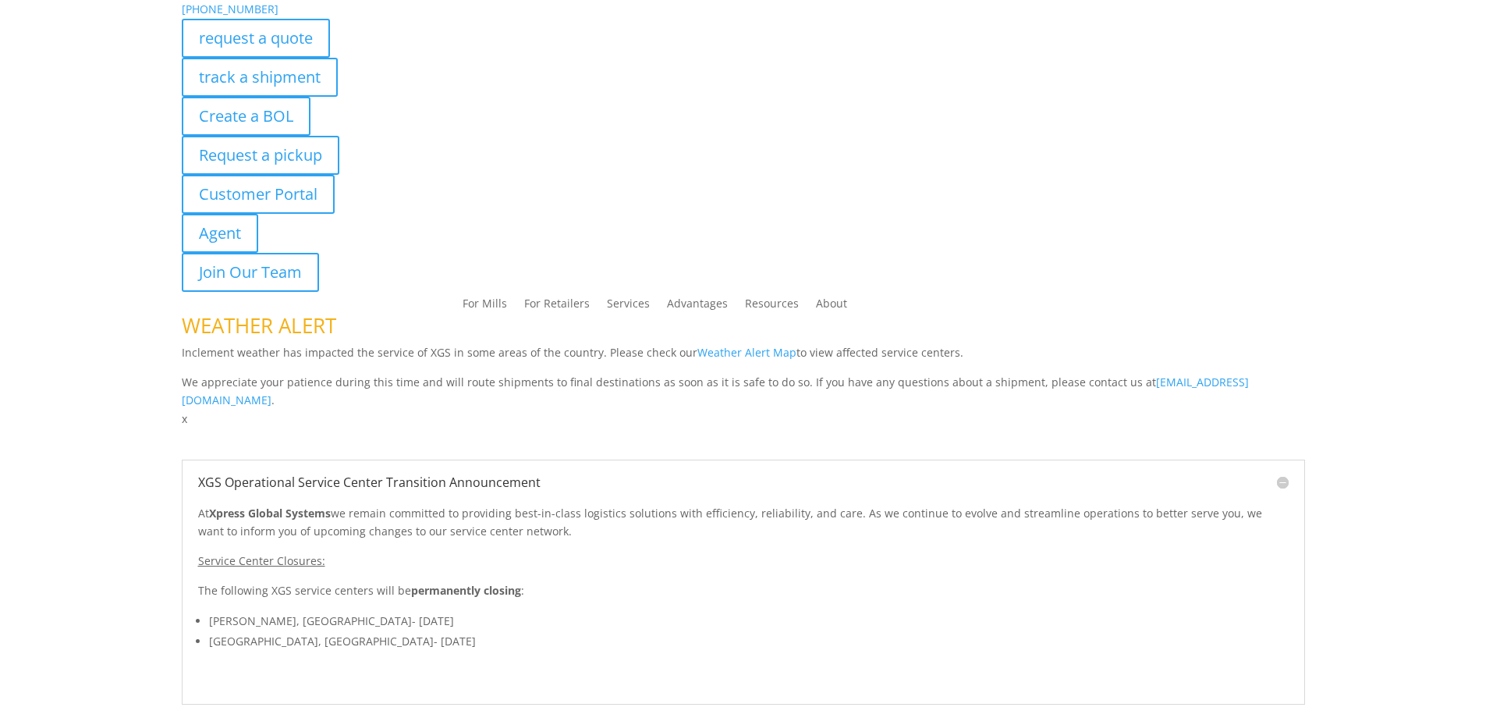 The width and height of the screenshot is (1486, 725). What do you see at coordinates (261, 155) in the screenshot?
I see `a: Request a pickup` at bounding box center [261, 155].